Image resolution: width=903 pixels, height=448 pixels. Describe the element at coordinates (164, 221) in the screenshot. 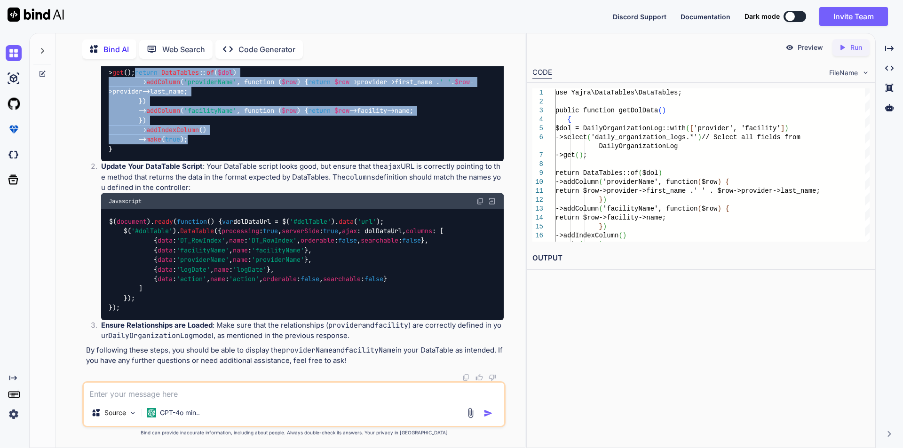

I see `span: ready` at that location.